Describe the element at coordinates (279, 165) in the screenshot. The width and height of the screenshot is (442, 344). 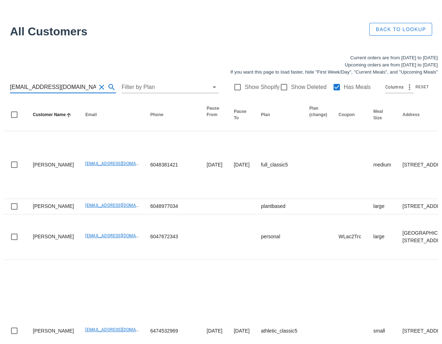
I see `td: full_classic5` at that location.